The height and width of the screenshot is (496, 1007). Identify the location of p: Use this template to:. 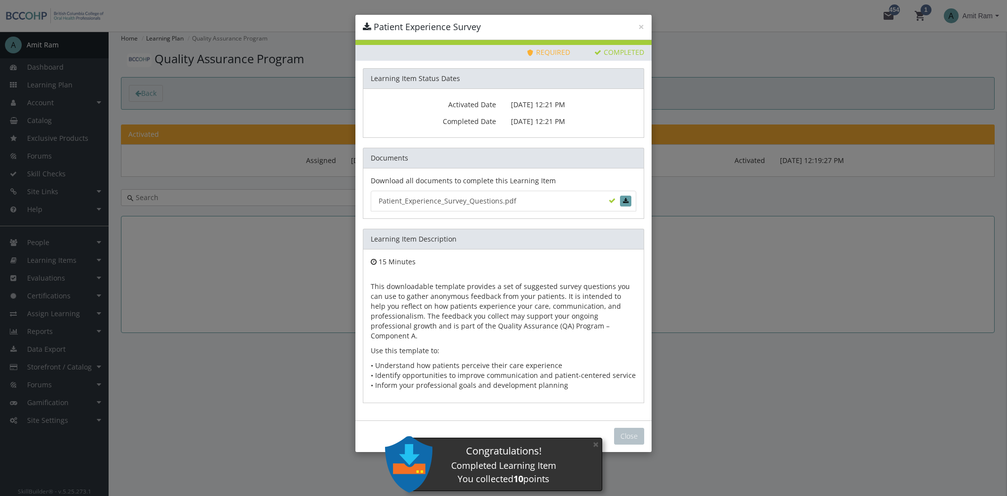
(504, 351).